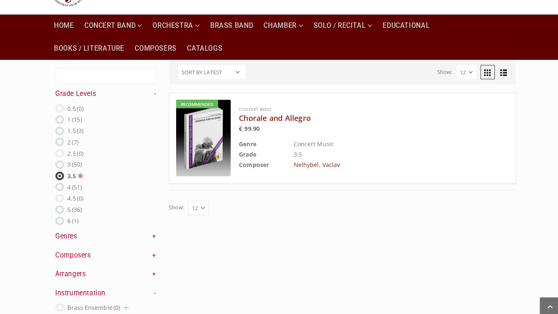 This screenshot has height=314, width=558. Describe the element at coordinates (245, 152) in the screenshot. I see `b: Grade` at that location.